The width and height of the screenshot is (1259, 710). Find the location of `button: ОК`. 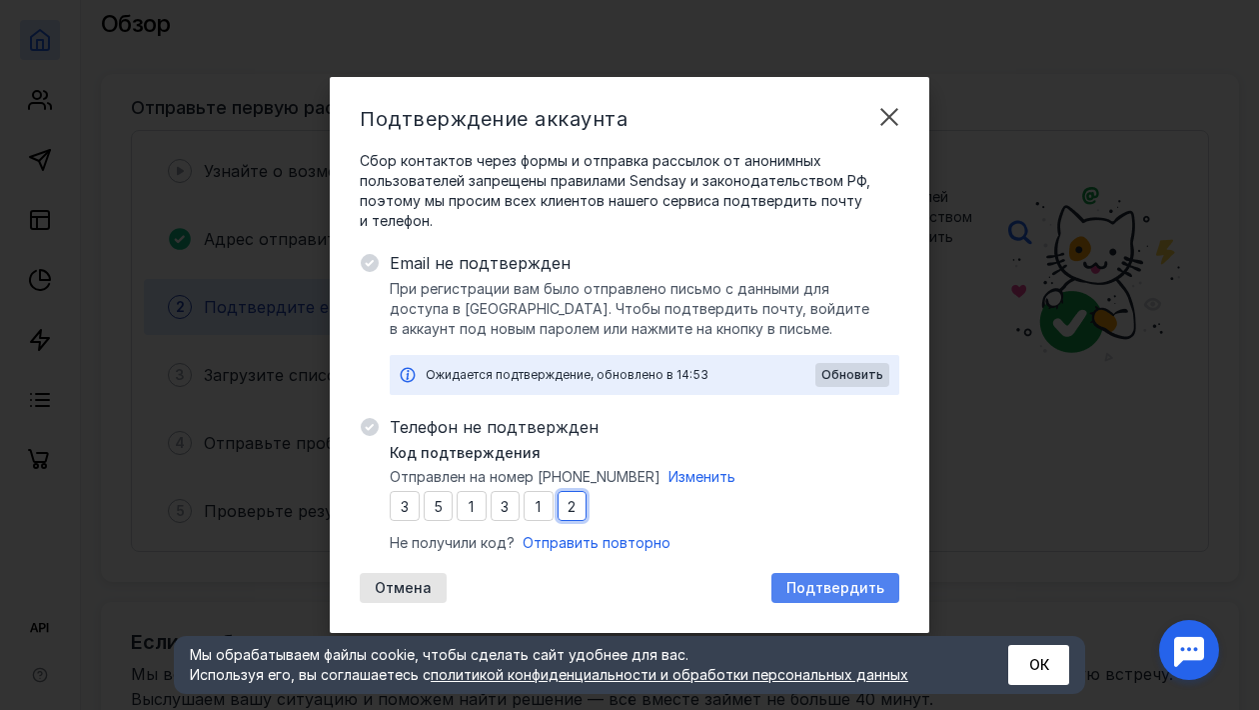

button: ОК is located at coordinates (1039, 665).